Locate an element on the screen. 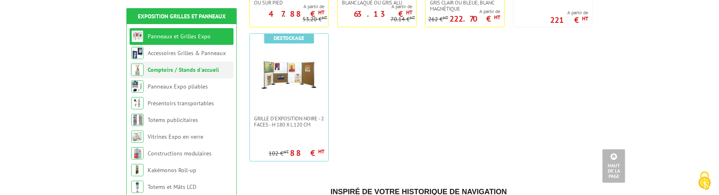 This screenshot has width=719, height=195. p: 70.14 € is located at coordinates (403, 19).